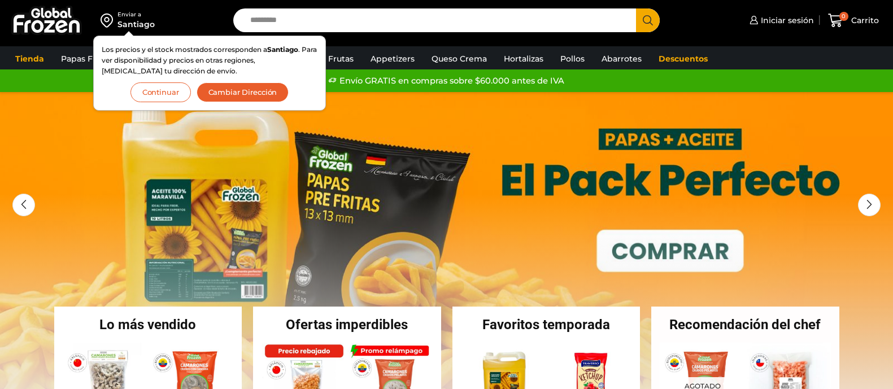 The image size is (893, 389). Describe the element at coordinates (523, 59) in the screenshot. I see `a: Hortalizas` at that location.